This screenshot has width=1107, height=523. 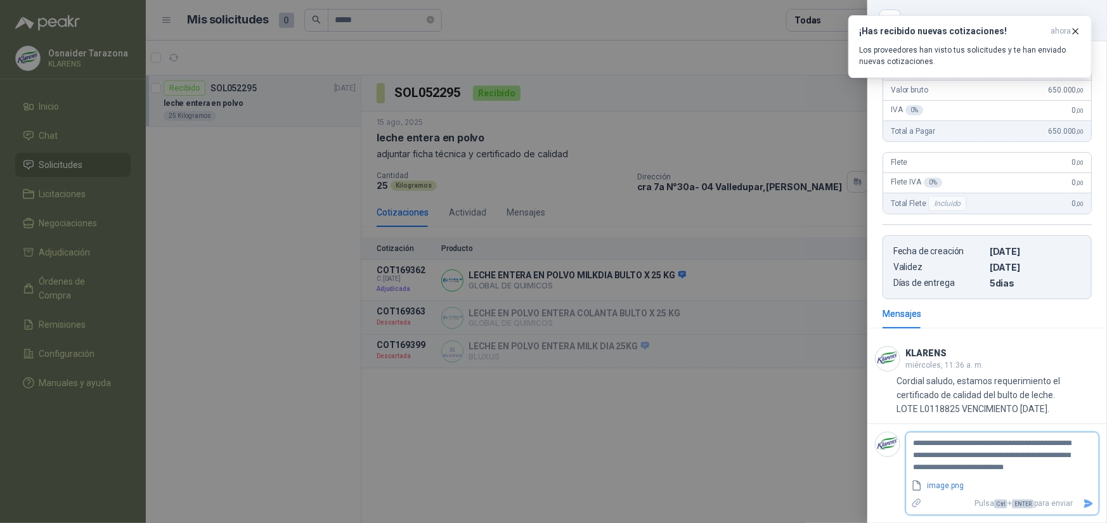 I want to click on p: Cordial saludo, estamos requerimiento el certificado de calidad del bulto de leche. LOTE L0118825..., so click(x=998, y=395).